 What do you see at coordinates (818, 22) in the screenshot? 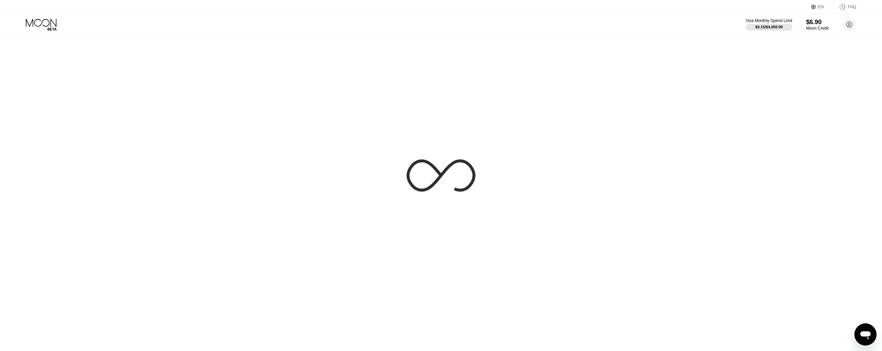
I see `div: $6.90` at bounding box center [818, 22].